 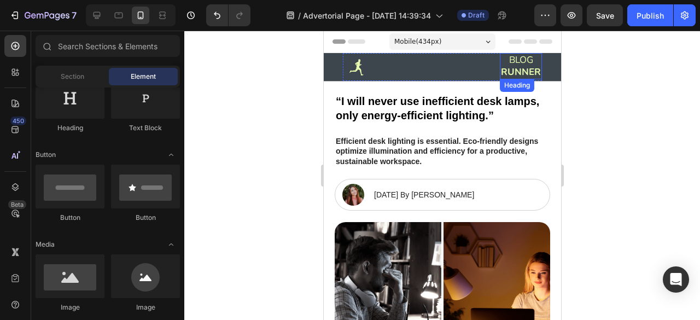 I want to click on input: Search Sections & Elements, so click(x=108, y=46).